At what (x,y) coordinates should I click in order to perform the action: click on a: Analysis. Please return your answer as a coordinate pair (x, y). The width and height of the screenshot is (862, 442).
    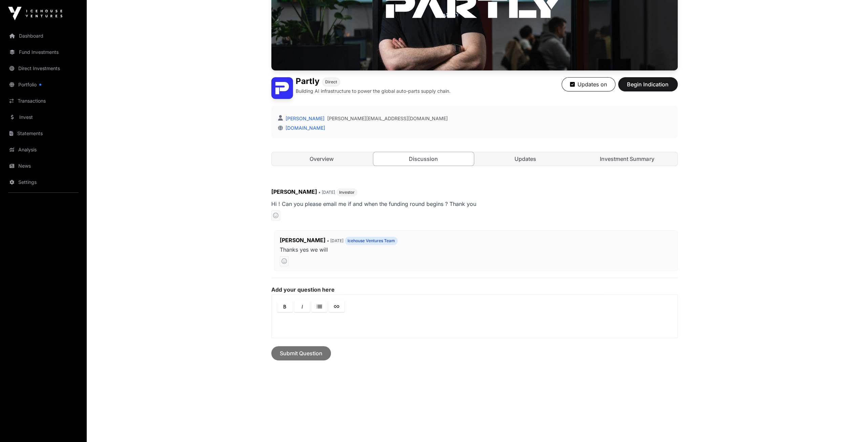
    Looking at the image, I should click on (43, 150).